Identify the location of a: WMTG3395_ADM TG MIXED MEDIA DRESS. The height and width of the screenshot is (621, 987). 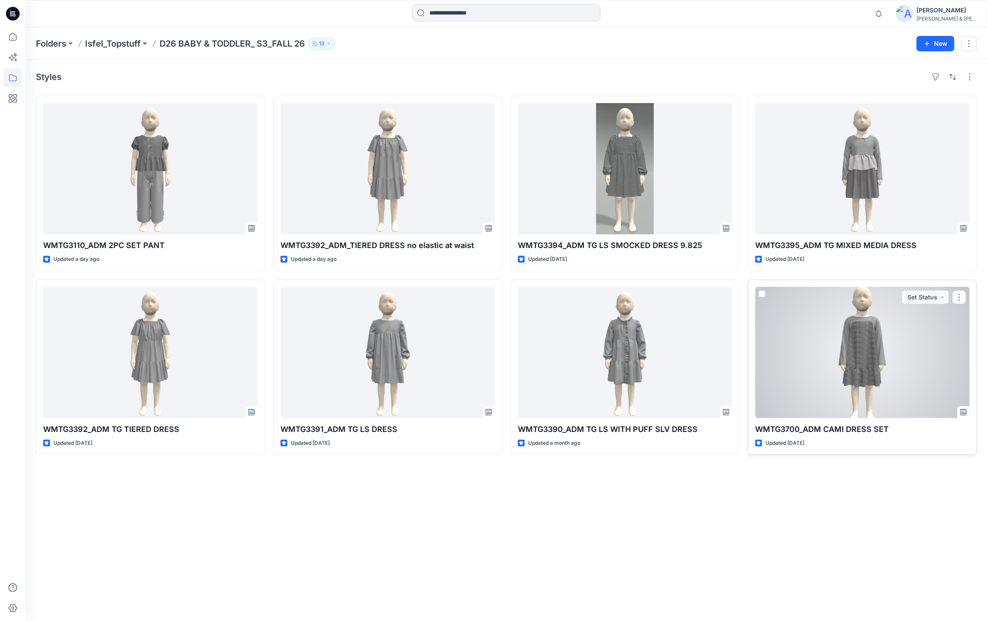
(862, 168).